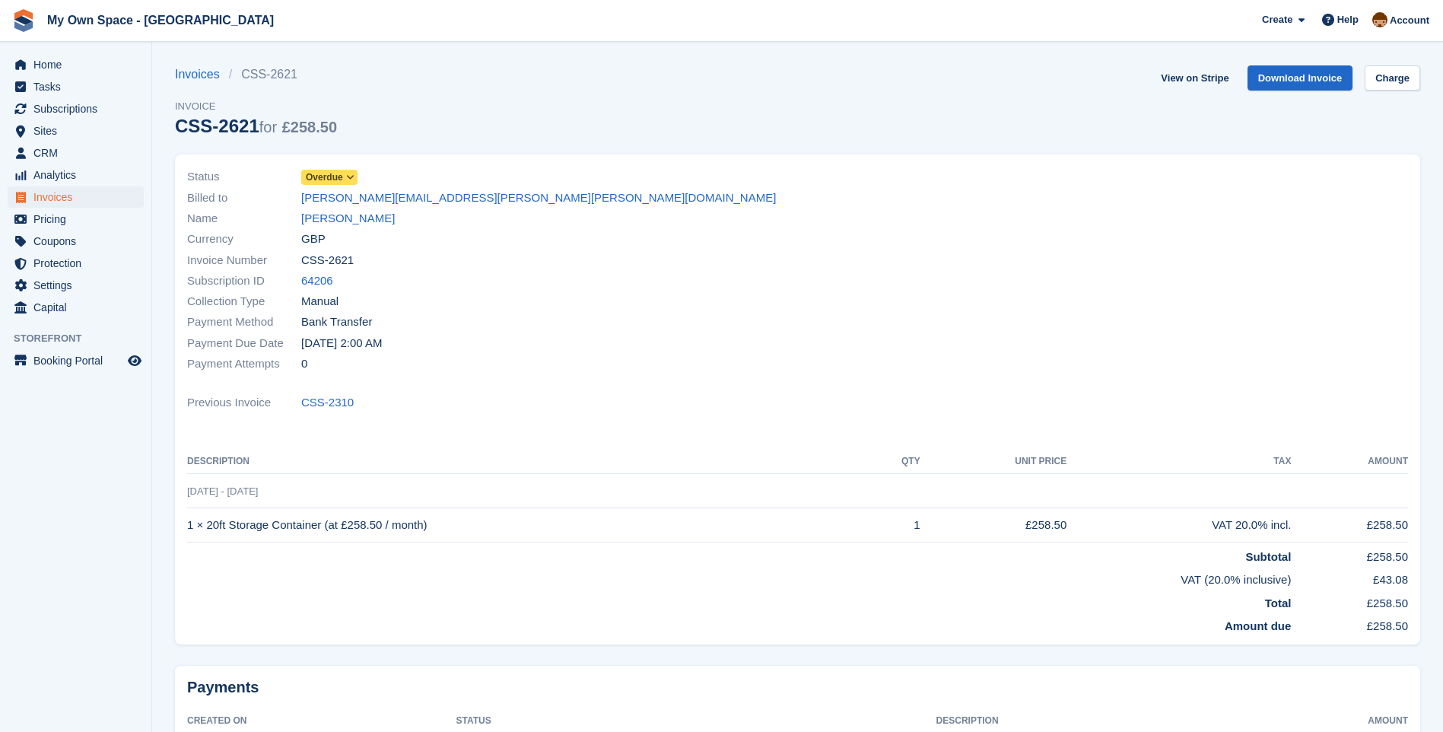 The image size is (1443, 732). What do you see at coordinates (327, 402) in the screenshot?
I see `a: CSS-2310` at bounding box center [327, 402].